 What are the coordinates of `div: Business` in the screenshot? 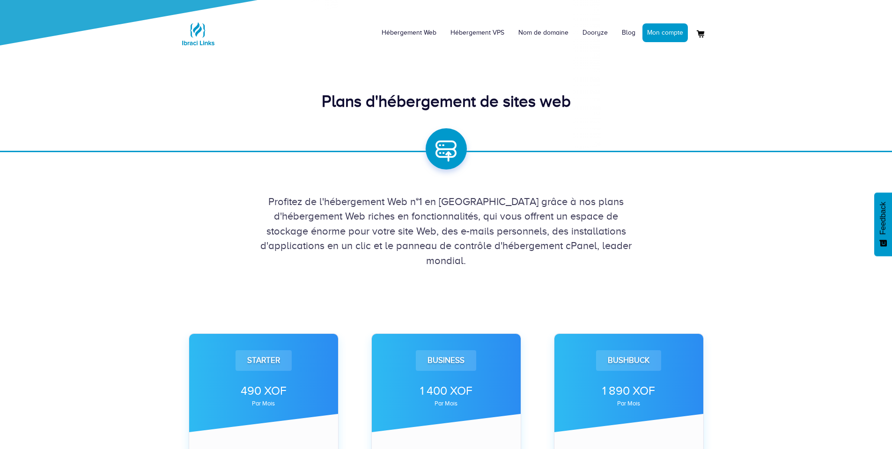 It's located at (446, 361).